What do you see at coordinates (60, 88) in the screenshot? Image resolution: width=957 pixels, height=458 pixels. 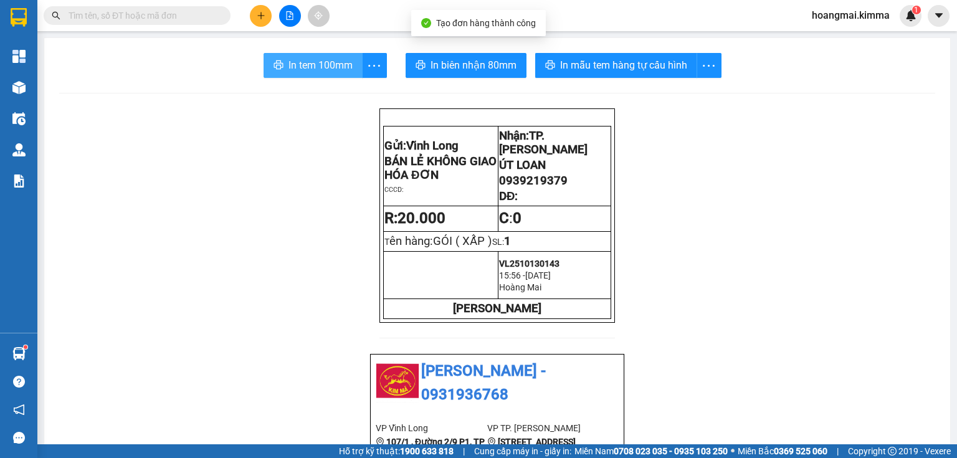 I see `div: 50.000` at bounding box center [60, 88].